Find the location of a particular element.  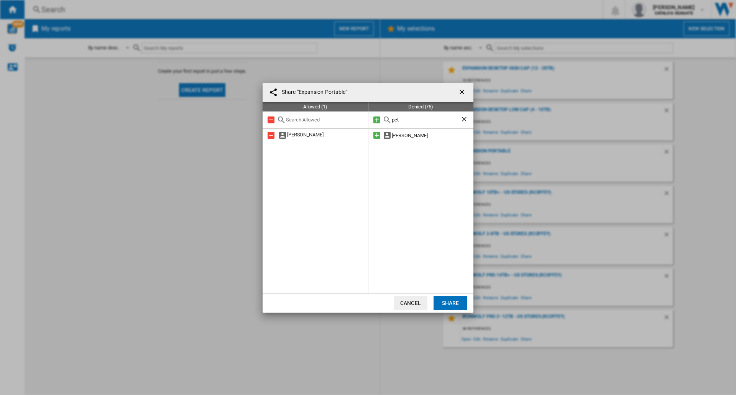

ng-md-icon: Clear search is located at coordinates (465, 120).